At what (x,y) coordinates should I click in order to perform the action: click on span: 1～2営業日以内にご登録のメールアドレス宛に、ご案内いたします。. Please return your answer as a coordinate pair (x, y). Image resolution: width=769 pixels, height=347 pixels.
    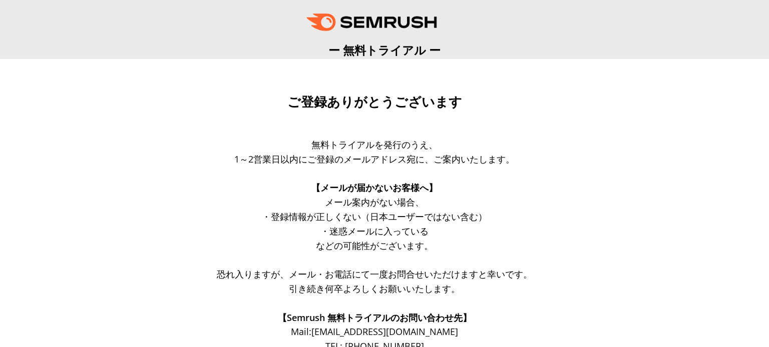
    Looking at the image, I should click on (374, 159).